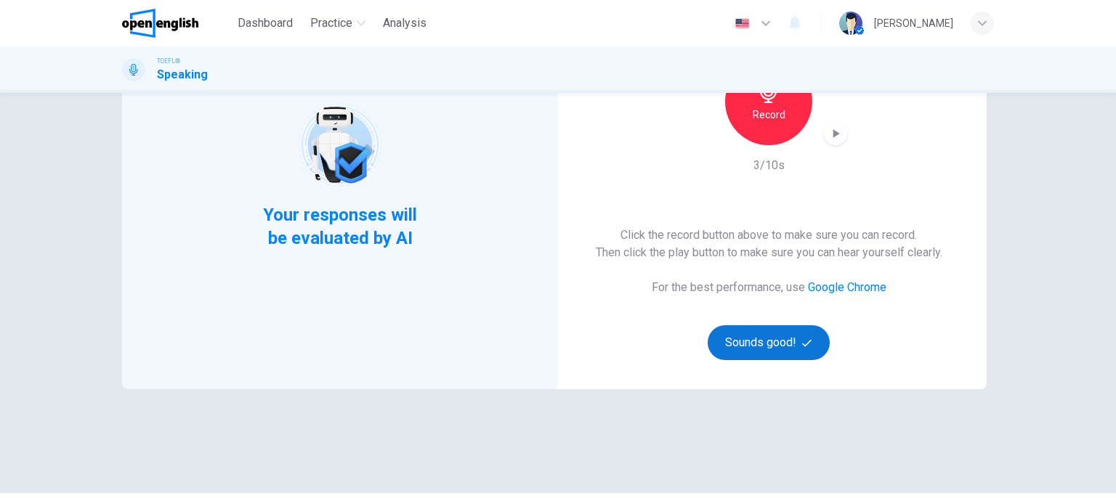 The height and width of the screenshot is (498, 1116). Describe the element at coordinates (741, 23) in the screenshot. I see `img: en` at that location.